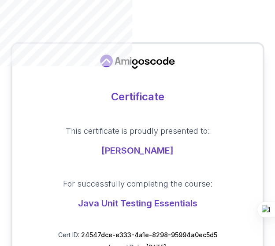  I want to click on p: For successfully completing the course:, so click(138, 184).